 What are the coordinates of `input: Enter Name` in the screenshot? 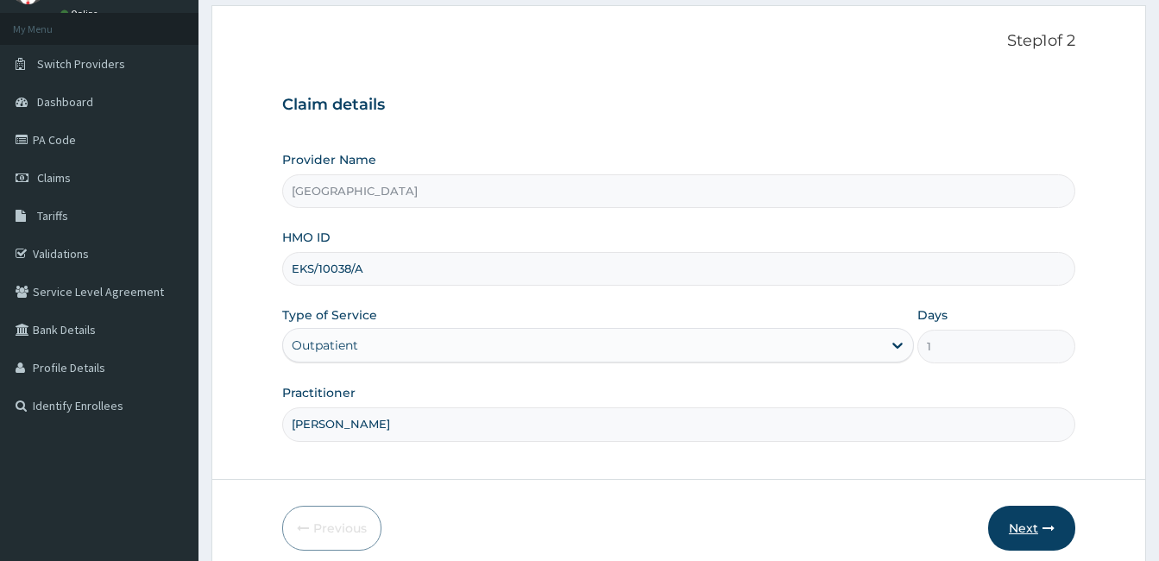 It's located at (678, 424).